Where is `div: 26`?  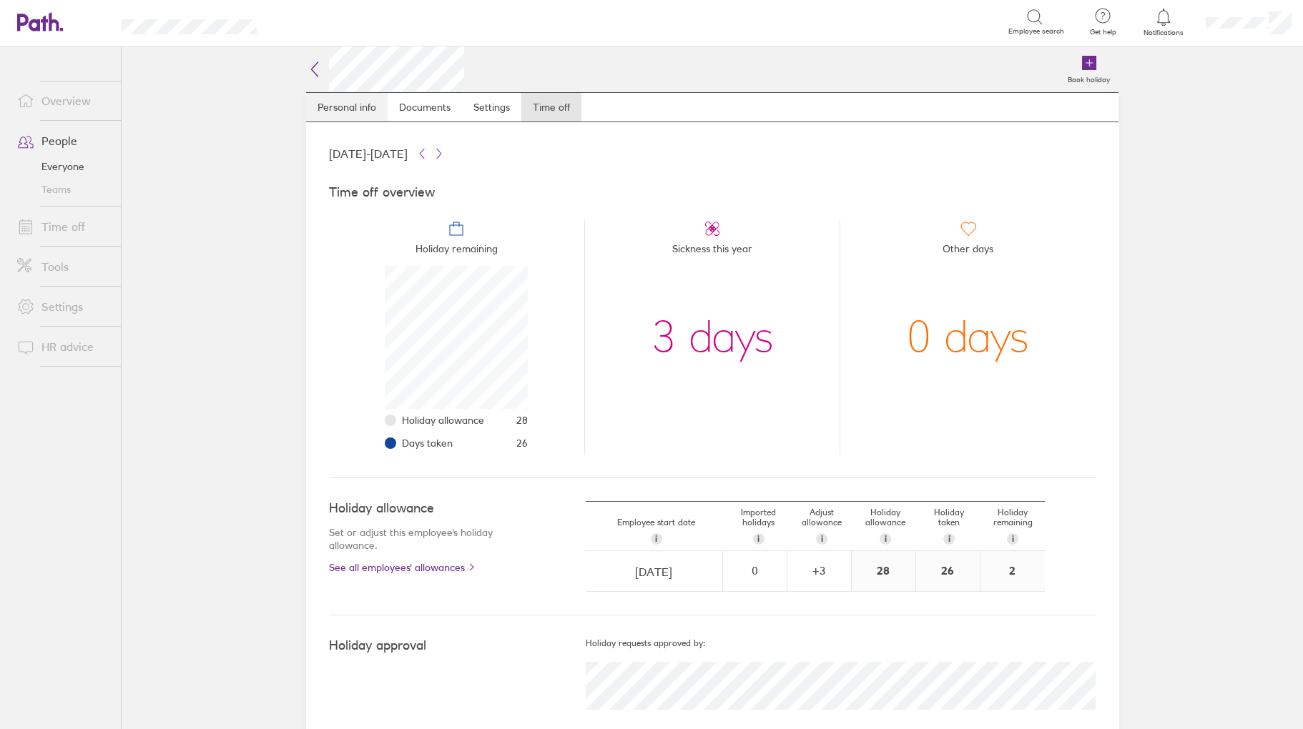 div: 26 is located at coordinates (947, 571).